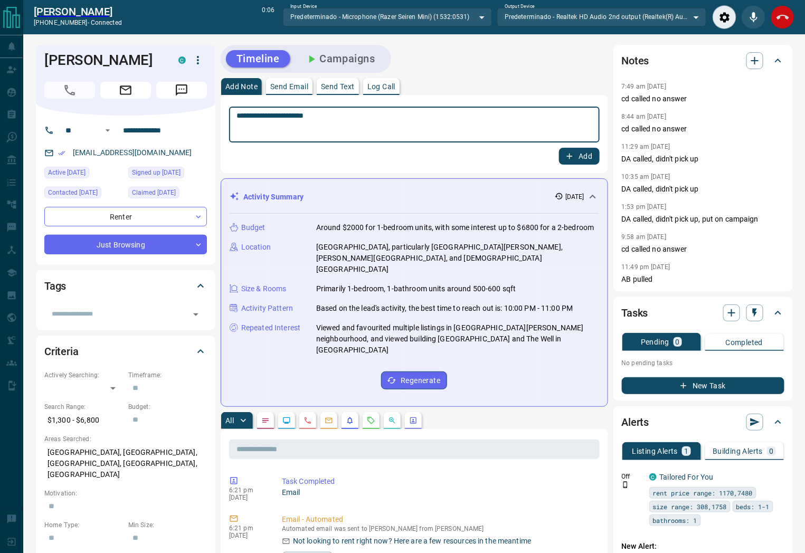 This screenshot has height=553, width=805. I want to click on button: Campaigns, so click(340, 59).